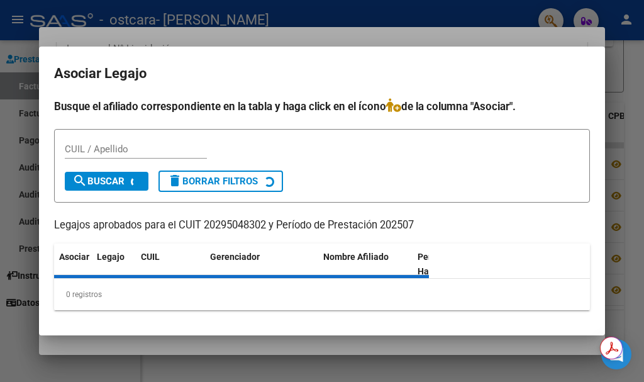  What do you see at coordinates (322, 74) in the screenshot?
I see `h2: Asociar Legajo` at bounding box center [322, 74].